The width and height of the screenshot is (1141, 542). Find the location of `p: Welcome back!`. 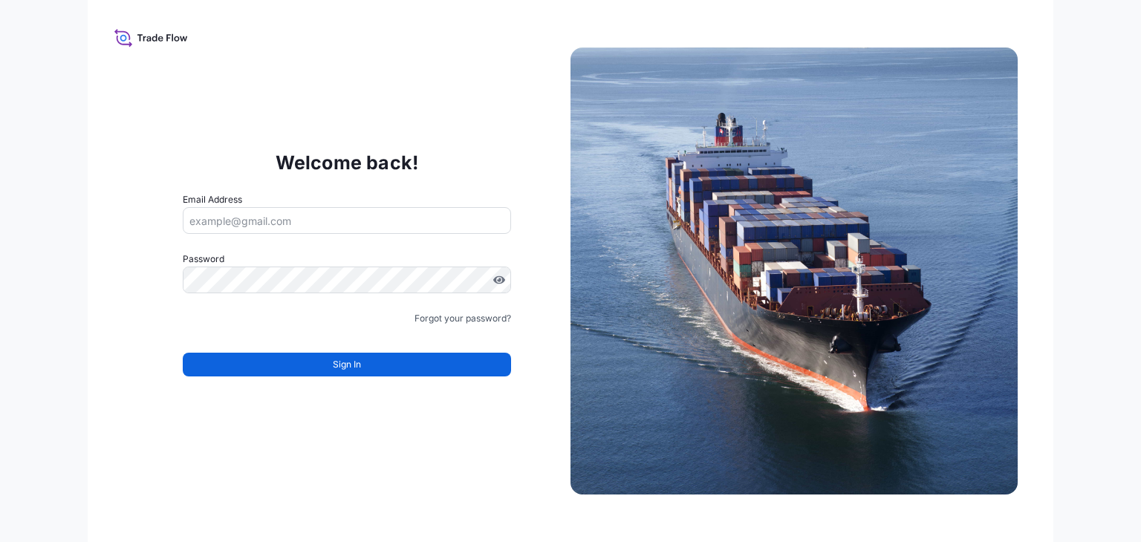

p: Welcome back! is located at coordinates (347, 163).